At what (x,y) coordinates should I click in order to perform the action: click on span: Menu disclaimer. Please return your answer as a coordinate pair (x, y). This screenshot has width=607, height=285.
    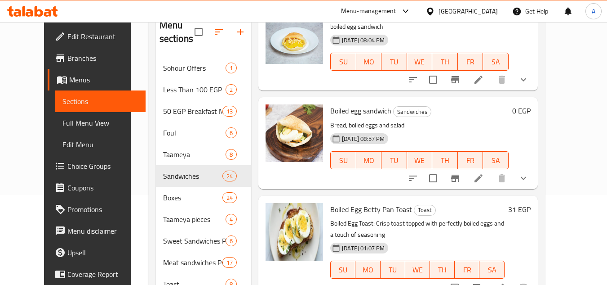
    Looking at the image, I should click on (103, 231).